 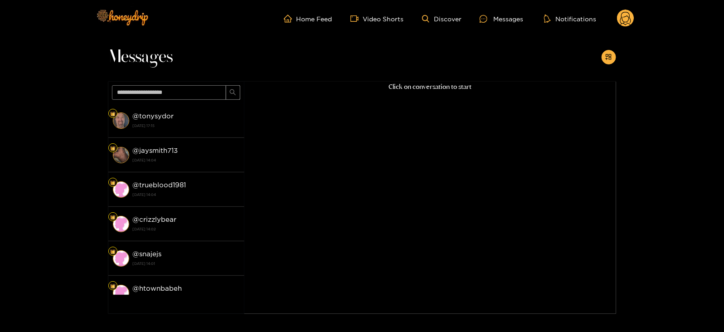 I want to click on strong: @ crizzlybear, so click(x=155, y=219).